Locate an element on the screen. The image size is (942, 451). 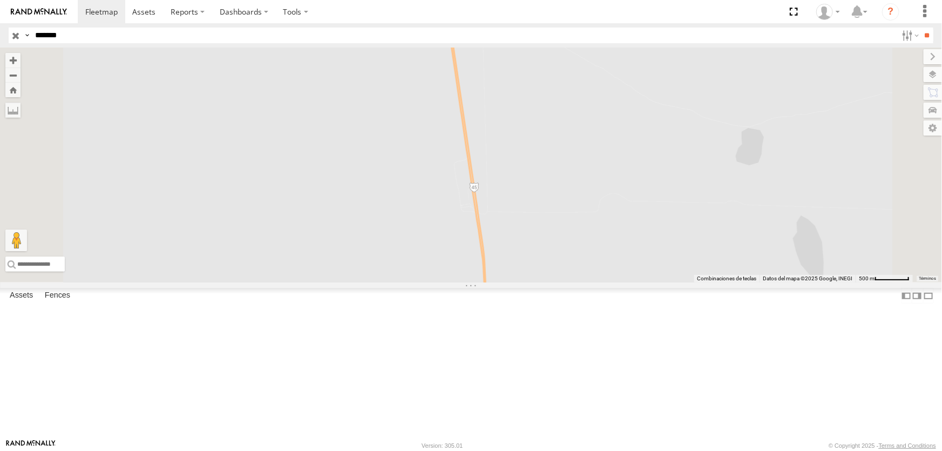
span: Datos del mapa ©2025 Google, INEGI is located at coordinates (808, 278).